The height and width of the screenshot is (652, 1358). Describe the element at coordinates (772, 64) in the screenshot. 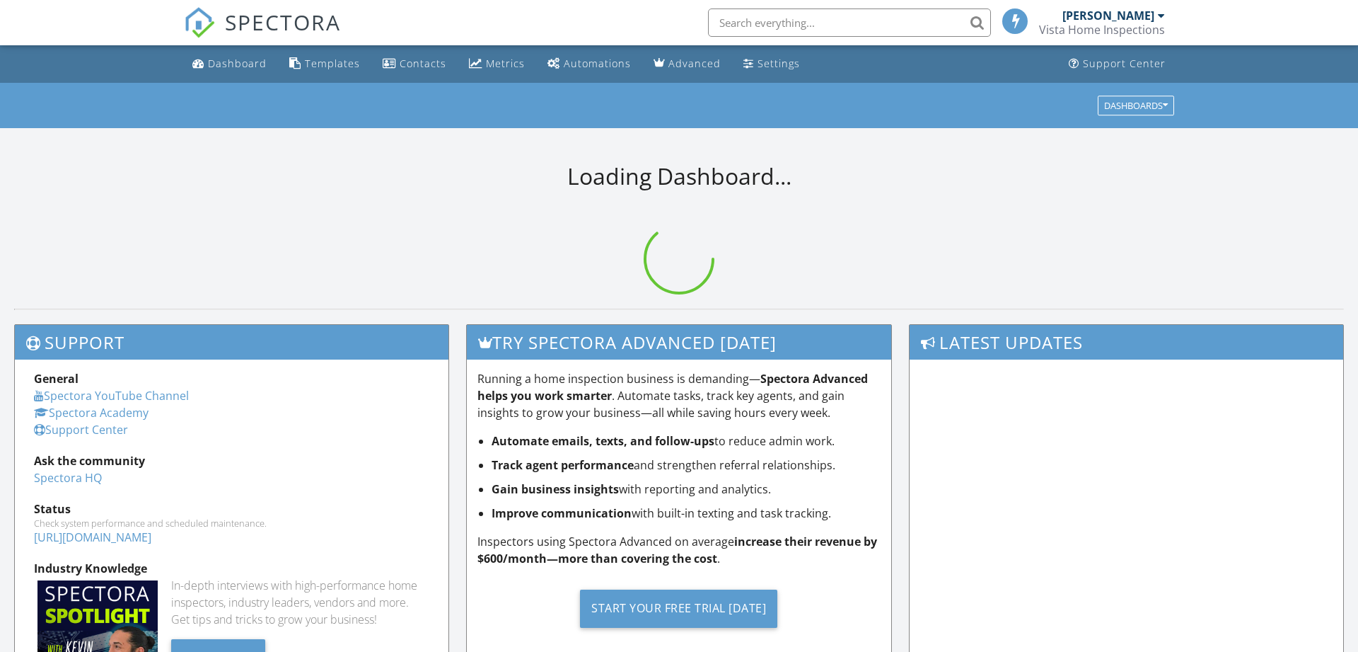

I see `a: Settings` at that location.